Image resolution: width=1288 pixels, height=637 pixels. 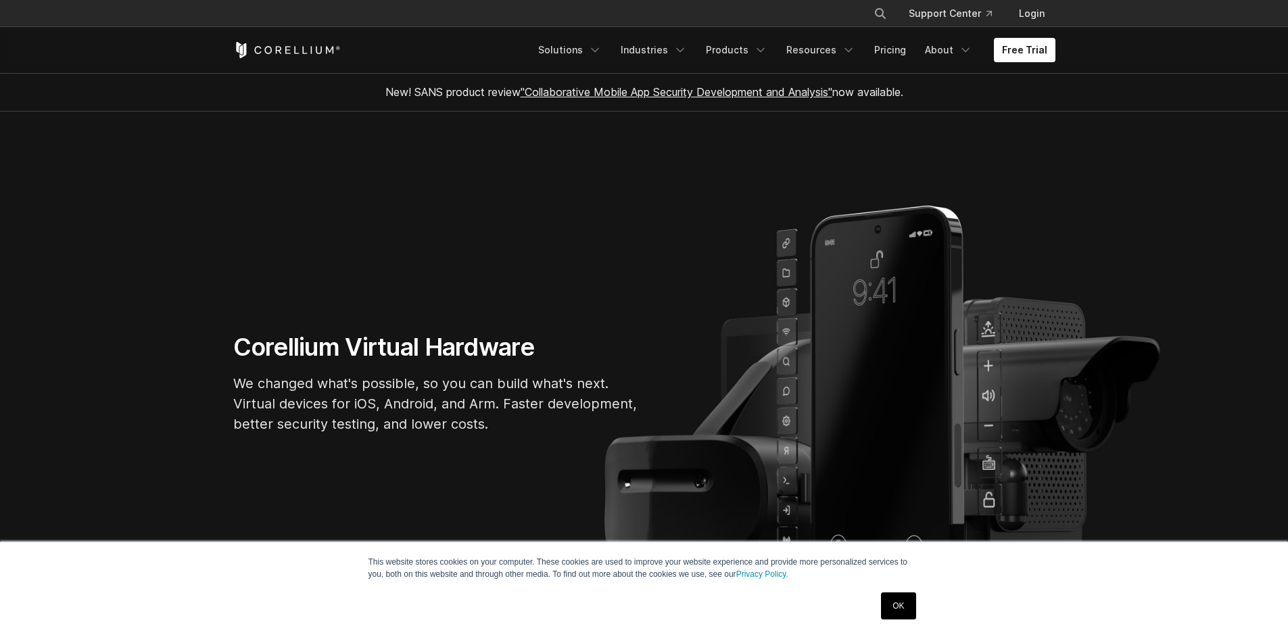 What do you see at coordinates (654, 50) in the screenshot?
I see `a: Industries` at bounding box center [654, 50].